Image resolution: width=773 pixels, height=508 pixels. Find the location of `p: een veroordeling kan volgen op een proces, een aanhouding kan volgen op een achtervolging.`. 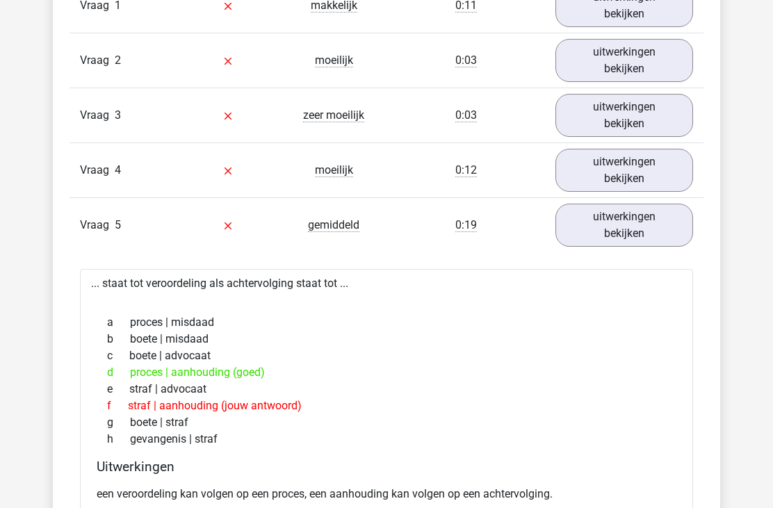

p: een veroordeling kan volgen op een proces, een aanhouding kan volgen op een achtervolging. is located at coordinates (386, 494).